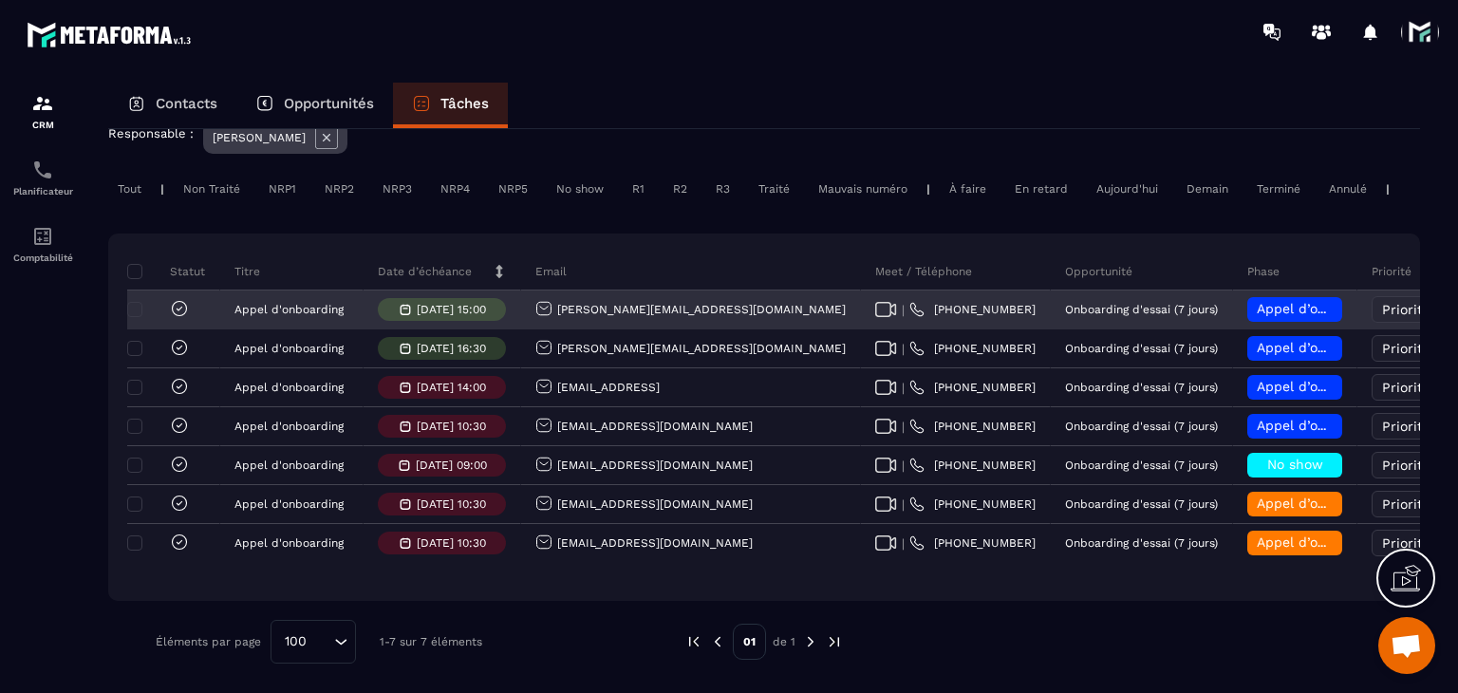  I want to click on p: Opportunités, so click(329, 103).